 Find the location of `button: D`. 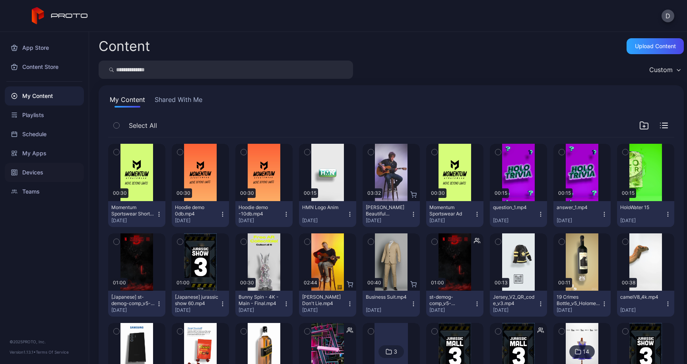

button: D is located at coordinates (668, 16).